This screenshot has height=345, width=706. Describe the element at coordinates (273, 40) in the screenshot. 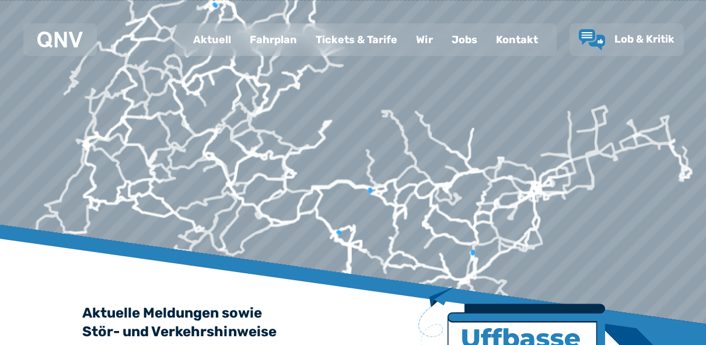

I see `a: Fahrplan` at that location.